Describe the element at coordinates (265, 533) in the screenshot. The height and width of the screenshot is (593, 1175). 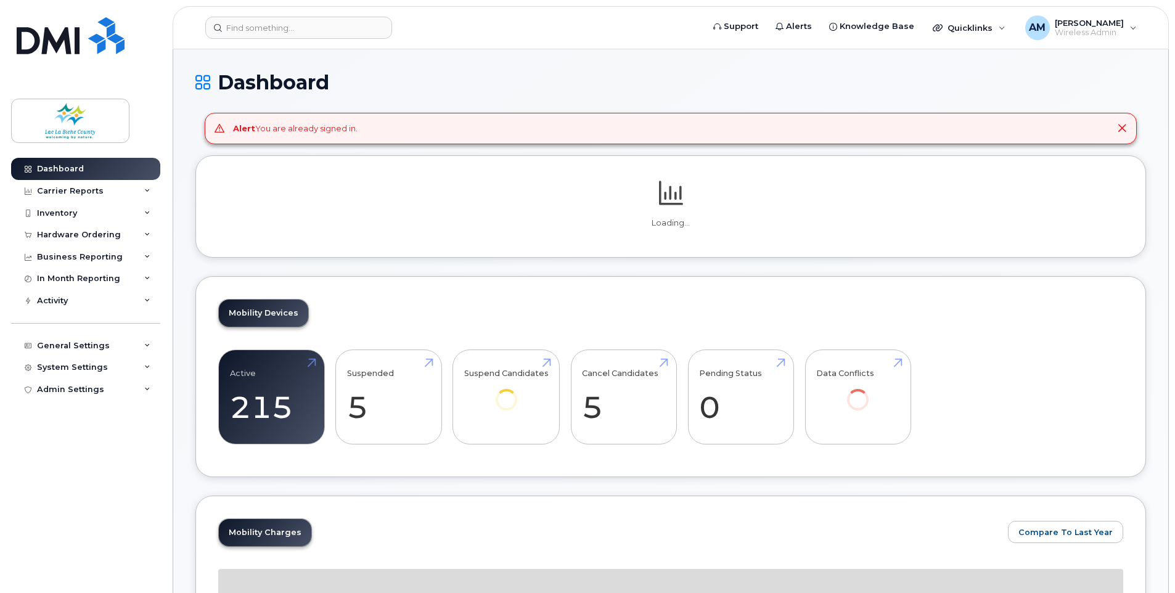
I see `a: Mobility Charges` at that location.